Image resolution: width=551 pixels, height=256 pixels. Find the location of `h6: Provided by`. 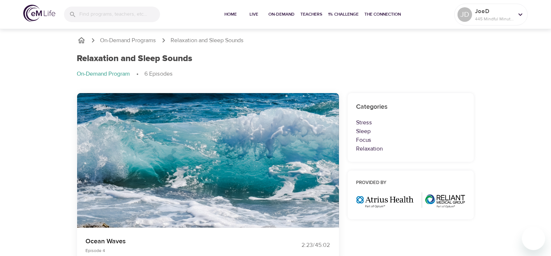

h6: Provided by is located at coordinates (411, 183).